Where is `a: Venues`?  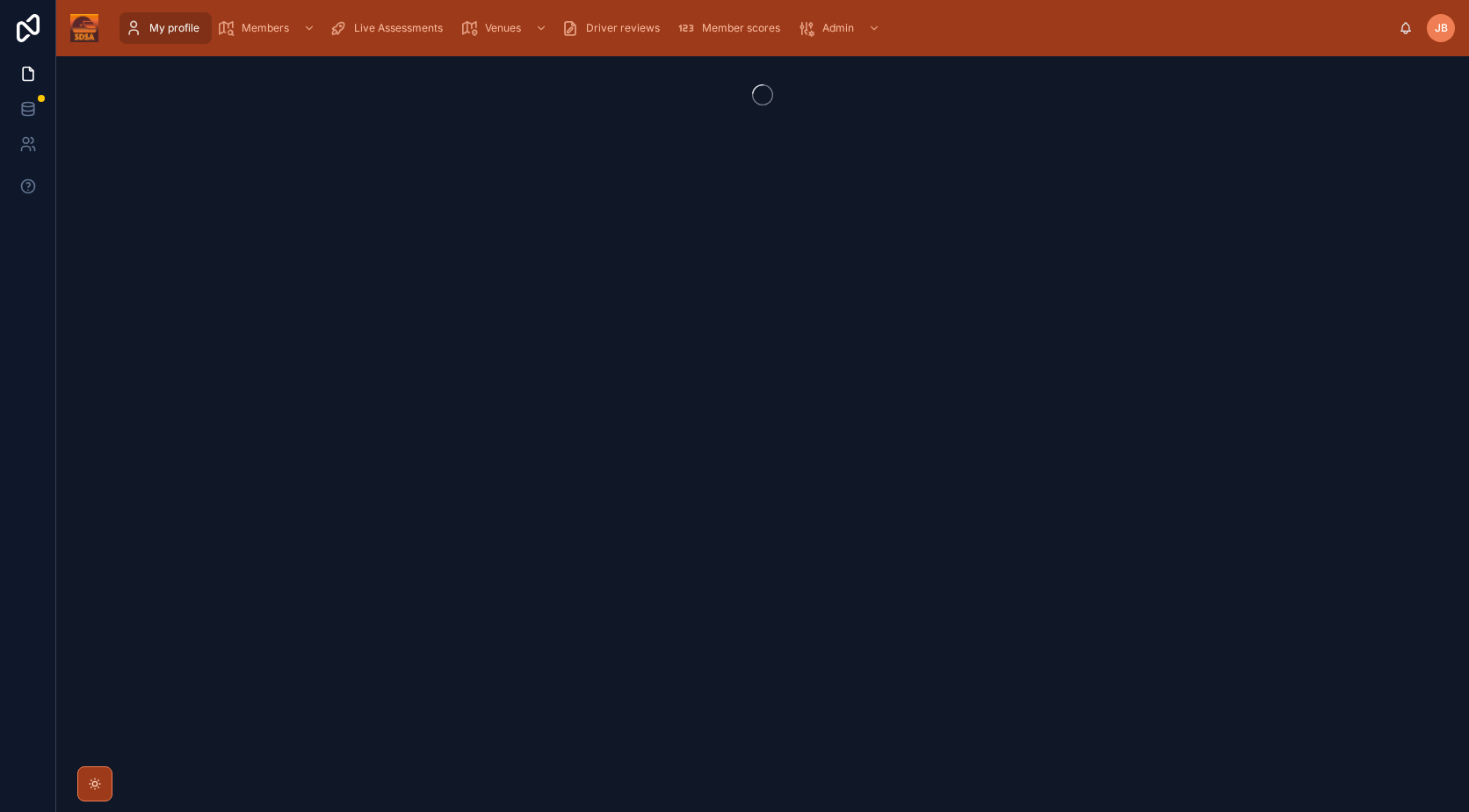 a: Venues is located at coordinates (506, 28).